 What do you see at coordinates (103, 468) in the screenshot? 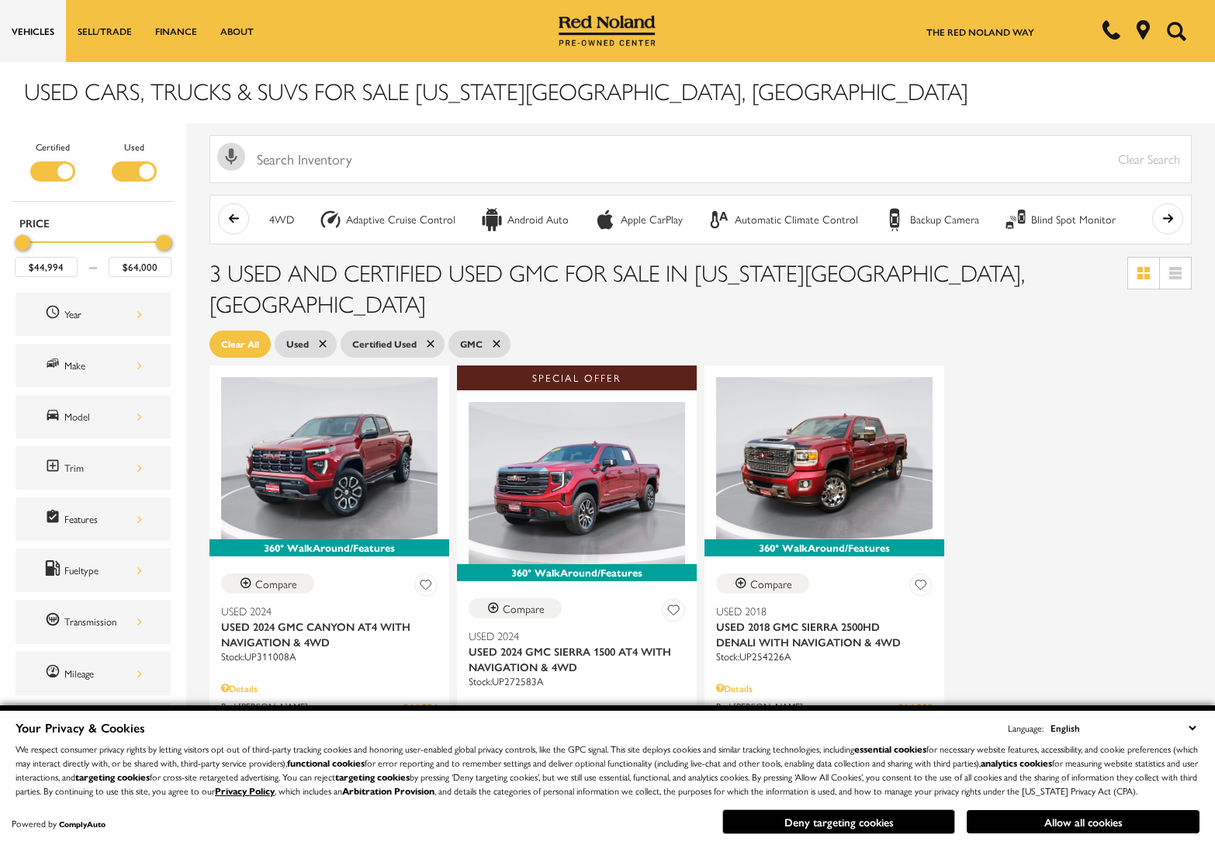
I see `div: Trim` at bounding box center [103, 468].